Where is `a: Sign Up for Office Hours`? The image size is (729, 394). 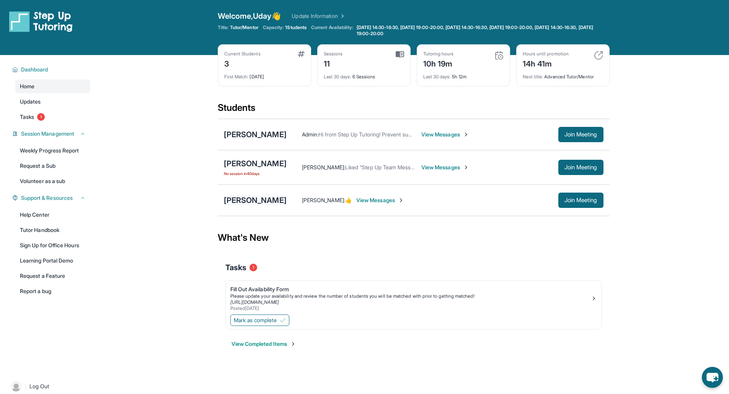 a: Sign Up for Office Hours is located at coordinates (53, 246).